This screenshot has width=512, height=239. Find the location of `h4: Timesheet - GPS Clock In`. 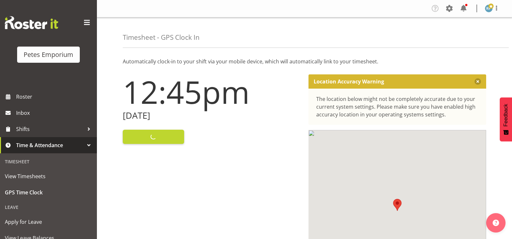

h4: Timesheet - GPS Clock In is located at coordinates (161, 37).